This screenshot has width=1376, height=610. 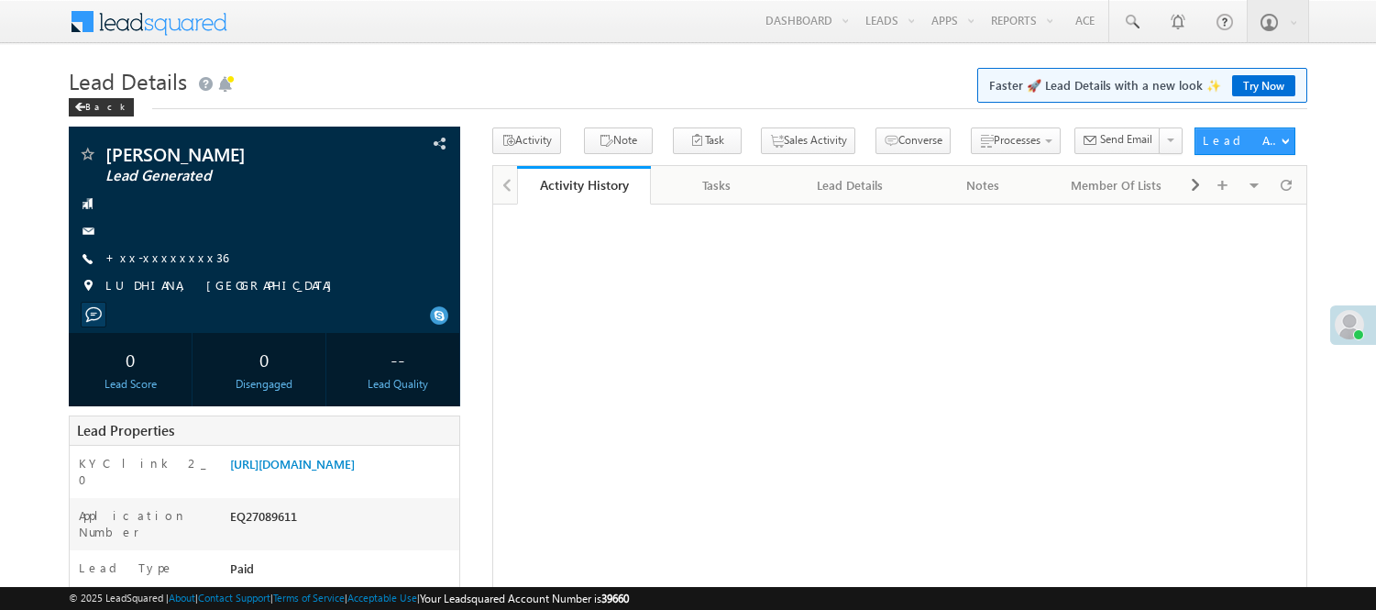 I want to click on a: Member Of Lists, so click(x=1117, y=185).